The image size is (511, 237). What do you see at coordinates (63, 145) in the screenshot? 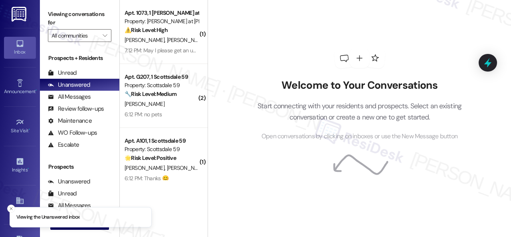
I see `div: Escalate` at bounding box center [63, 145].